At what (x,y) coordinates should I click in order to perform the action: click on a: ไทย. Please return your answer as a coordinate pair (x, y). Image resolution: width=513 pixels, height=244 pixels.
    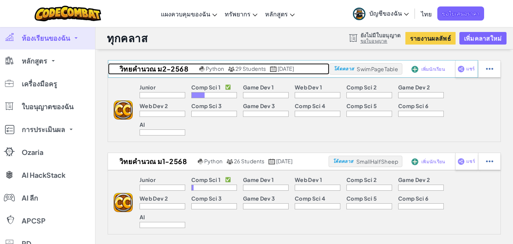
    Looking at the image, I should click on (426, 14).